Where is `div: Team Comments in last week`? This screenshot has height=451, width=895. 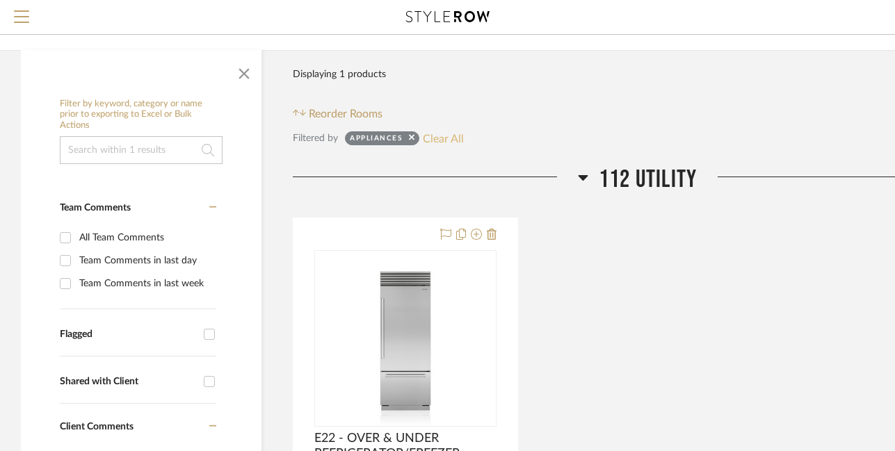 div: Team Comments in last week is located at coordinates (146, 284).